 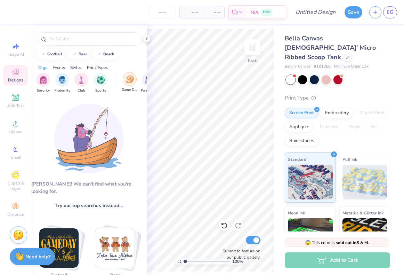 What do you see at coordinates (350, 159) in the screenshot?
I see `span: Puff Ink` at bounding box center [350, 159].